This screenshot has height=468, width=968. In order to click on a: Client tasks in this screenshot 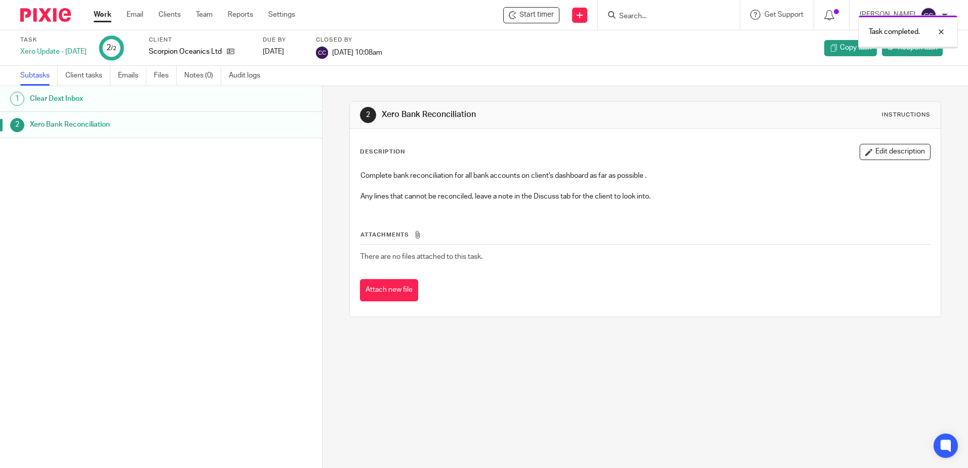, I will do `click(88, 75)`.